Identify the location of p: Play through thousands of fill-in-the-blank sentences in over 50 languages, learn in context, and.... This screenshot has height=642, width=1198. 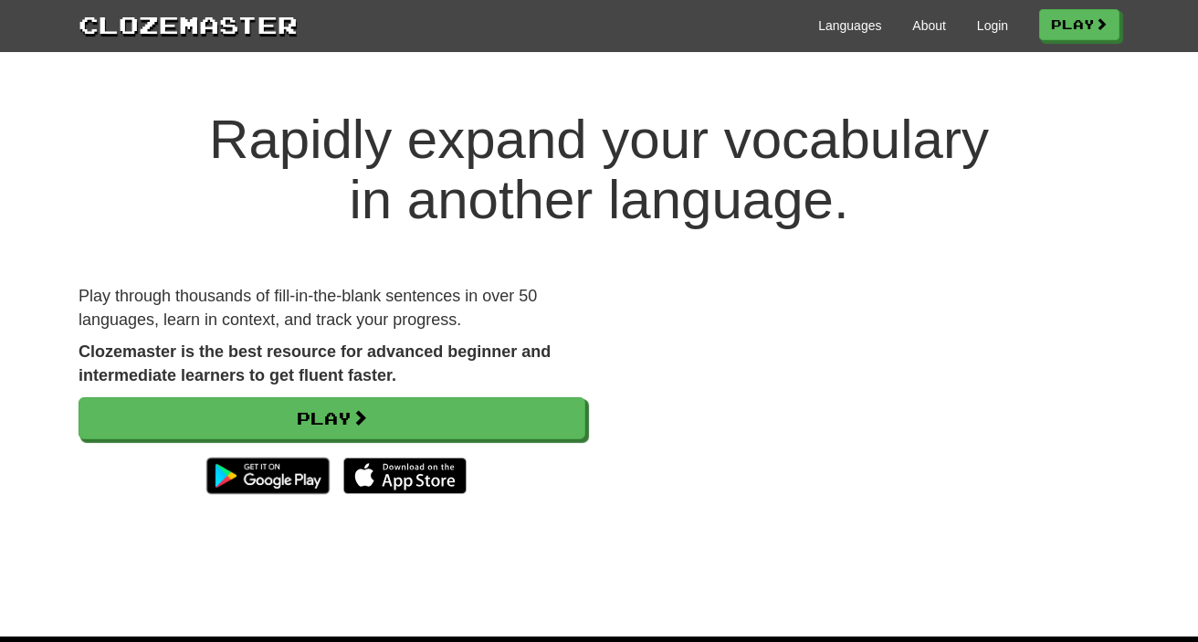
(331, 308).